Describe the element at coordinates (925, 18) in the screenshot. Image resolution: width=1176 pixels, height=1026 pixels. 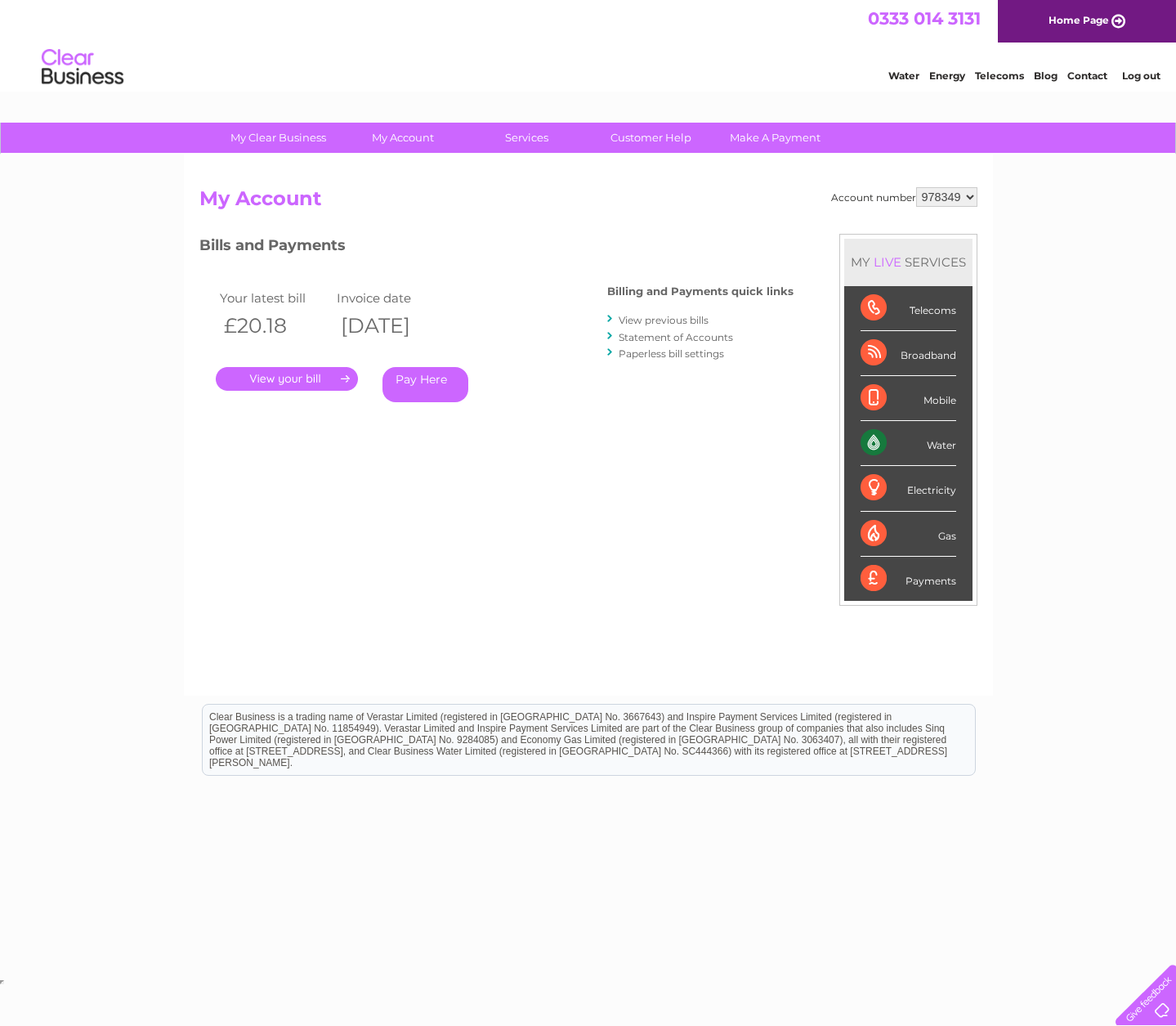
I see `a: 0333 014 3131` at that location.